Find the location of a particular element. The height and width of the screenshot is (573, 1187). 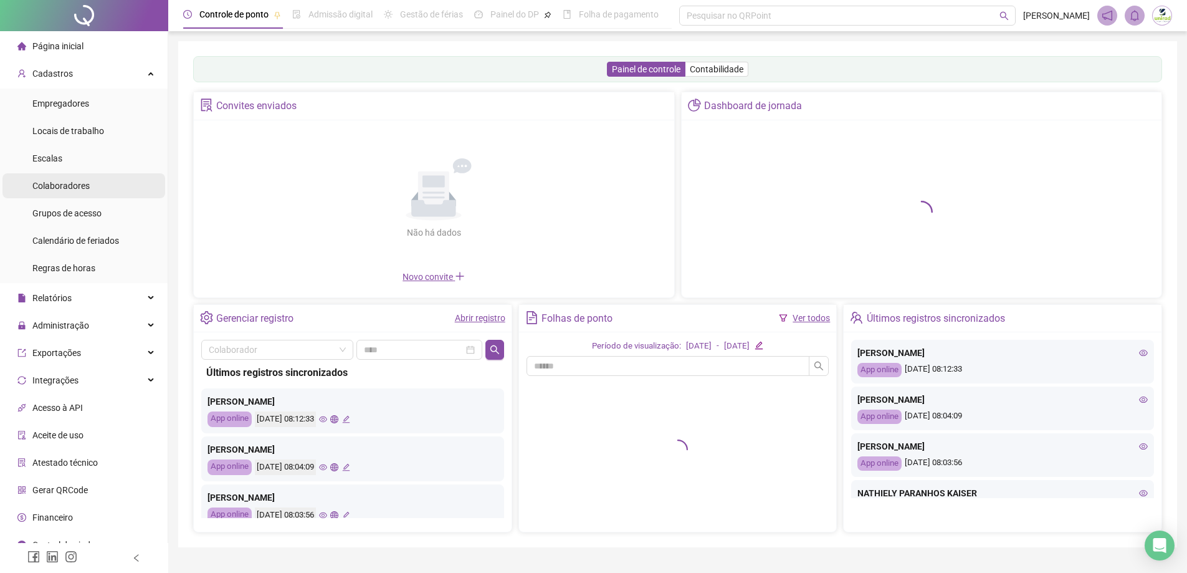

span: Integrações is located at coordinates (55, 380).